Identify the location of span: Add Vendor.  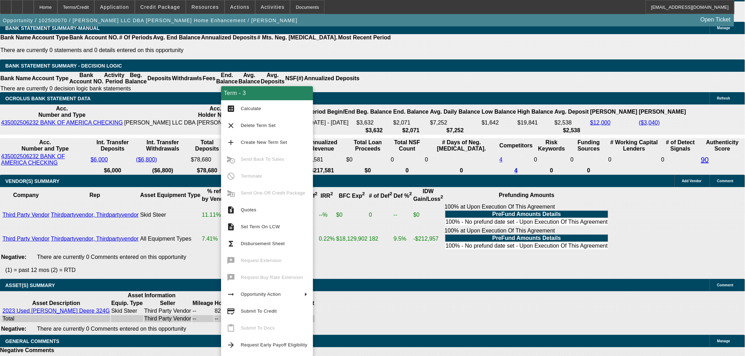
(692, 181).